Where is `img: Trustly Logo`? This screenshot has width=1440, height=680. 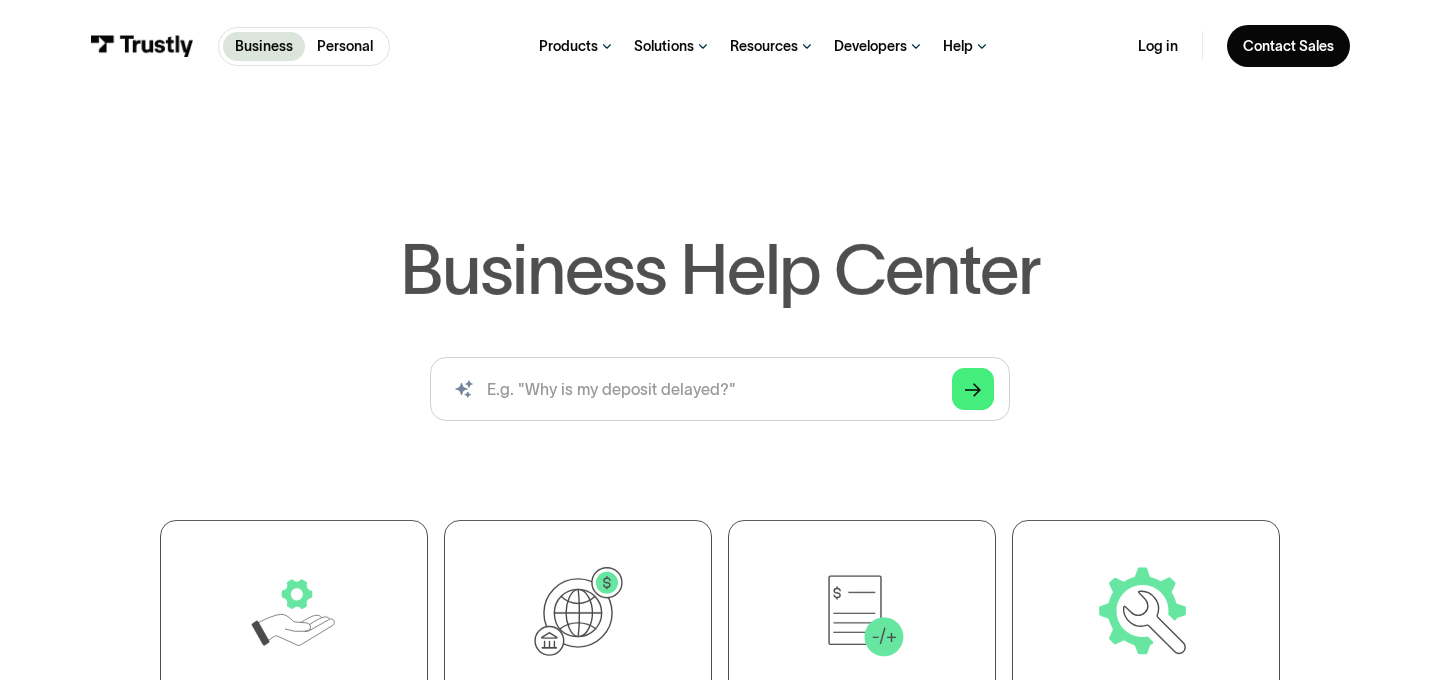
img: Trustly Logo is located at coordinates (142, 46).